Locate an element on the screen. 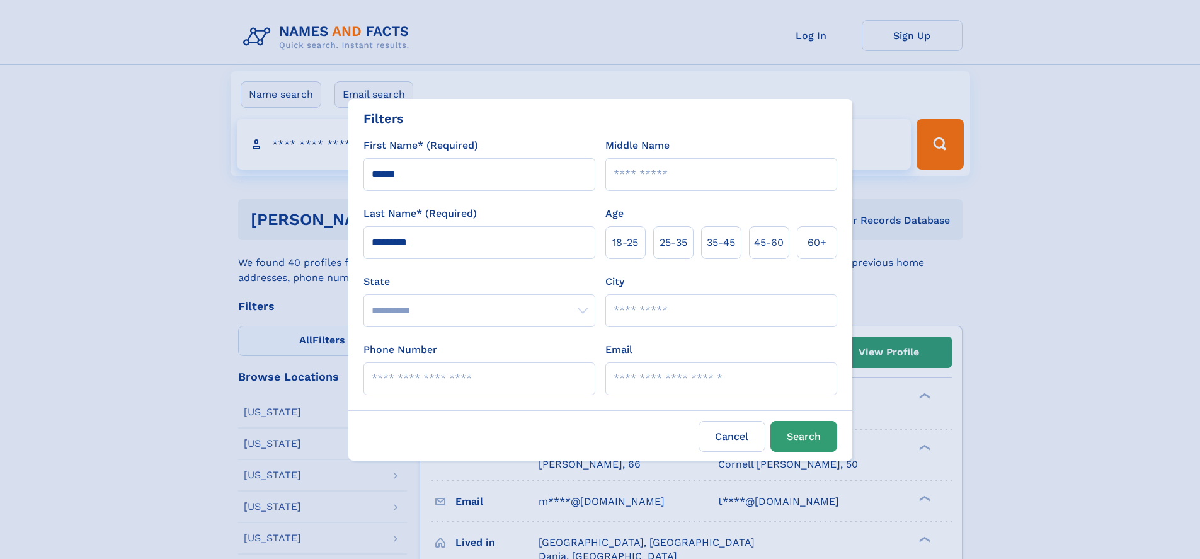 Image resolution: width=1200 pixels, height=559 pixels. span: 18‑25 is located at coordinates (625, 242).